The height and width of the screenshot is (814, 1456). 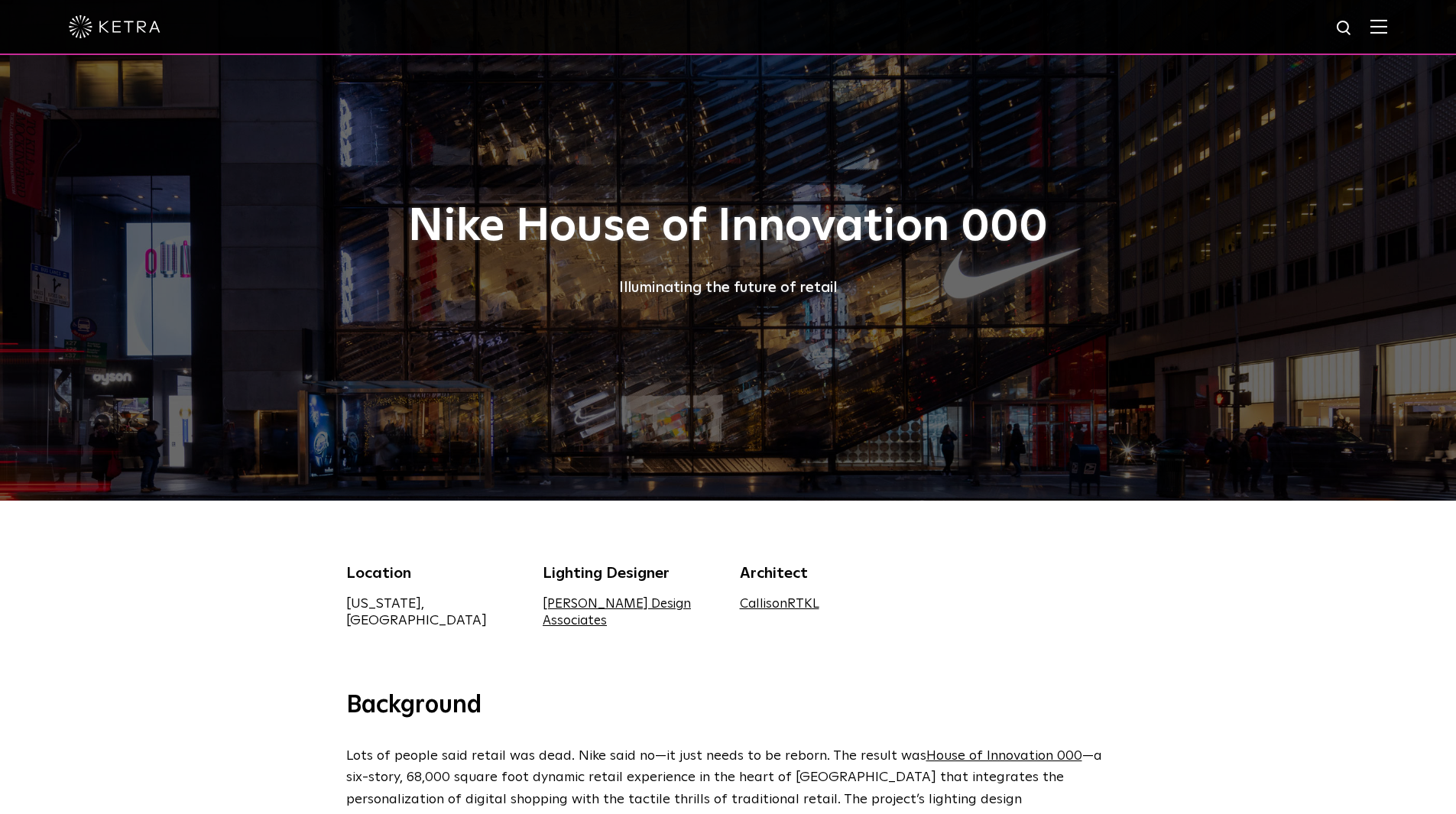 What do you see at coordinates (433, 574) in the screenshot?
I see `div: Location` at bounding box center [433, 574].